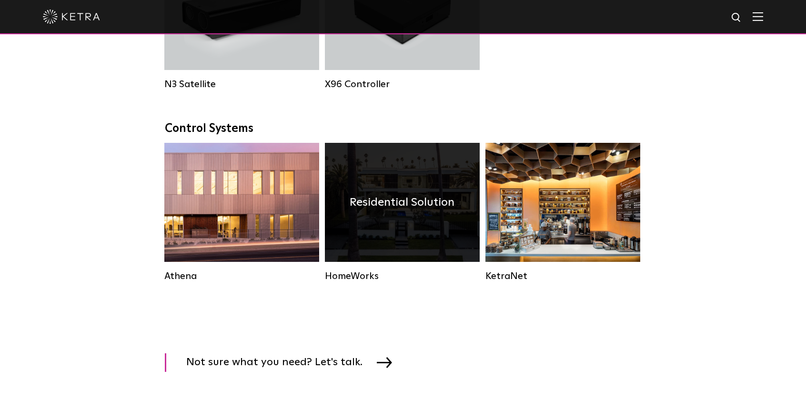  I want to click on div: N3 Satellite, so click(242, 84).